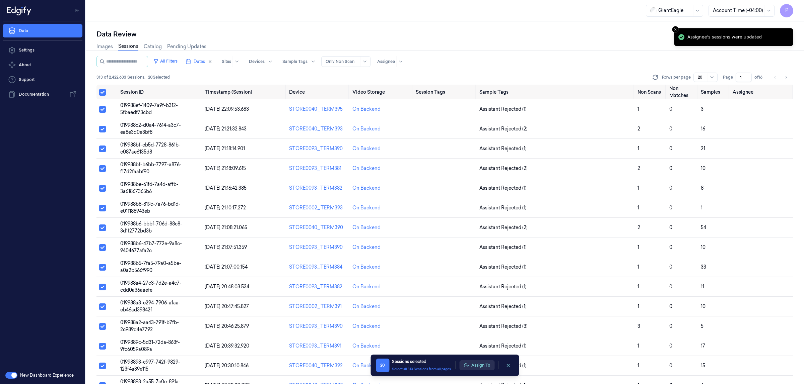 Image resolution: width=804 pixels, height=384 pixels. What do you see at coordinates (150, 346) in the screenshot?
I see `span: 0199889c-5d31-72da-863f-9fc6059a089a` at bounding box center [150, 346].